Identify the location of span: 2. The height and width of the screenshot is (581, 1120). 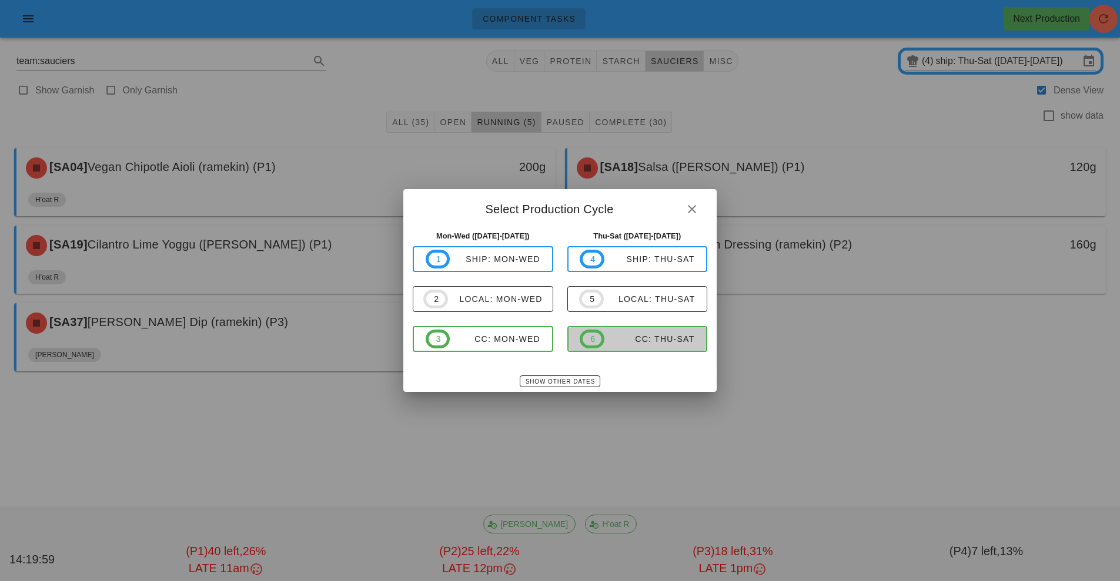
(436, 299).